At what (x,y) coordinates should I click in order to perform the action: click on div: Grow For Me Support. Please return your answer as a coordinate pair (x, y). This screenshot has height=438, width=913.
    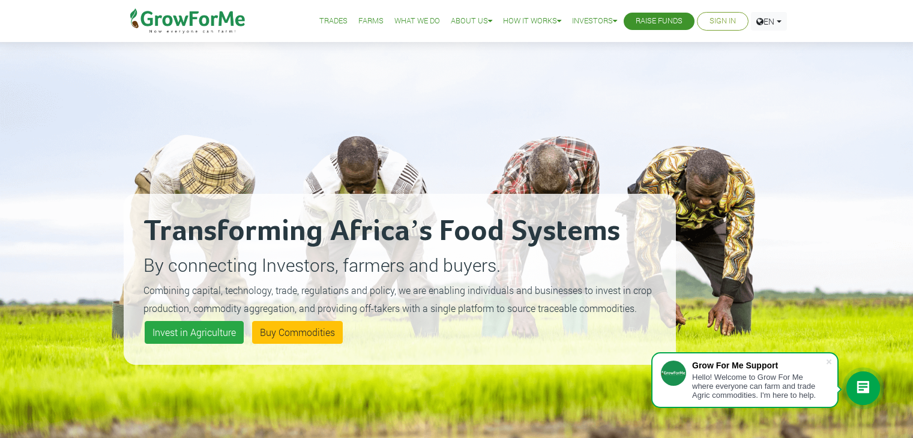
    Looking at the image, I should click on (759, 366).